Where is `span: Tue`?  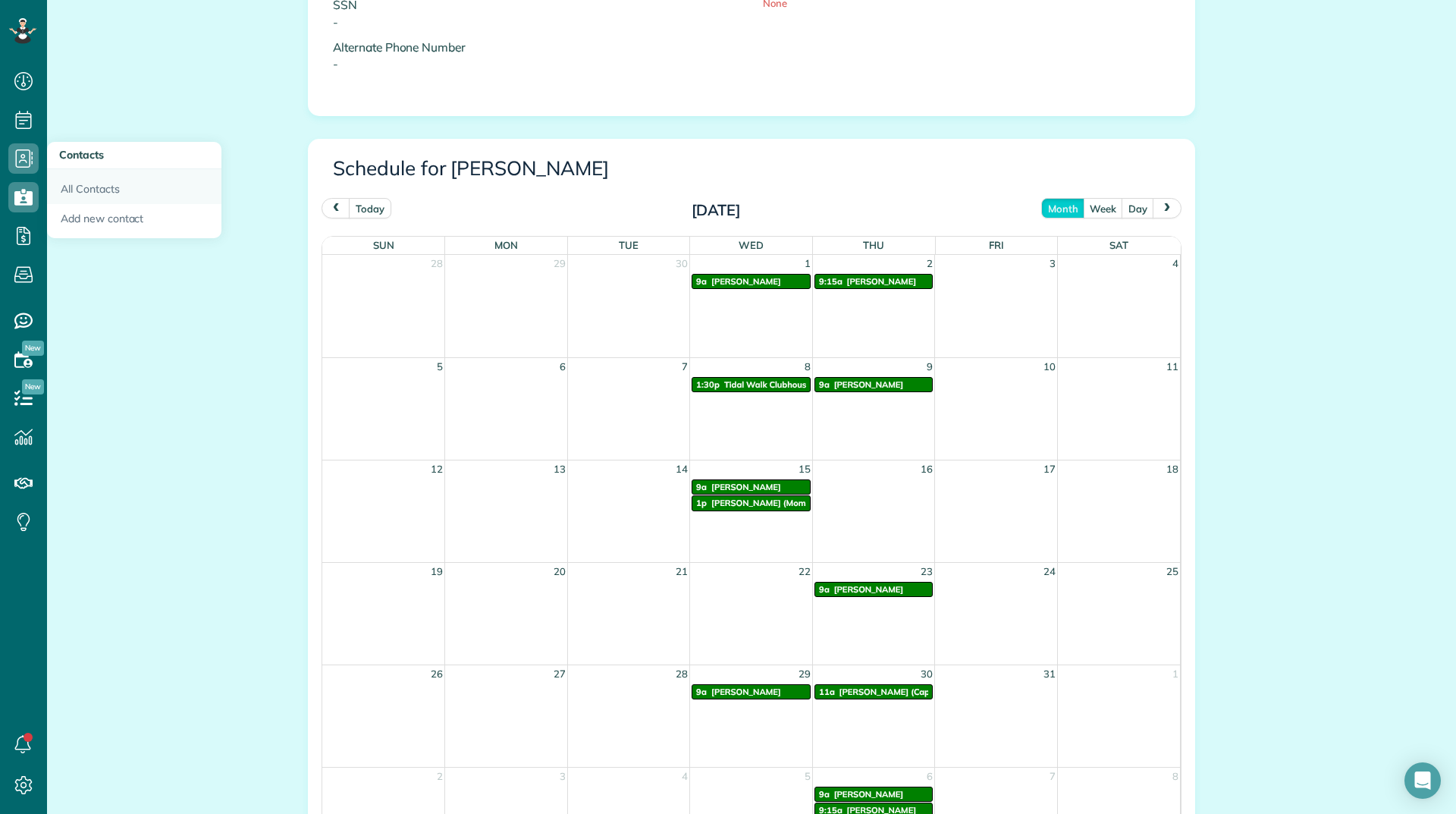 span: Tue is located at coordinates (629, 245).